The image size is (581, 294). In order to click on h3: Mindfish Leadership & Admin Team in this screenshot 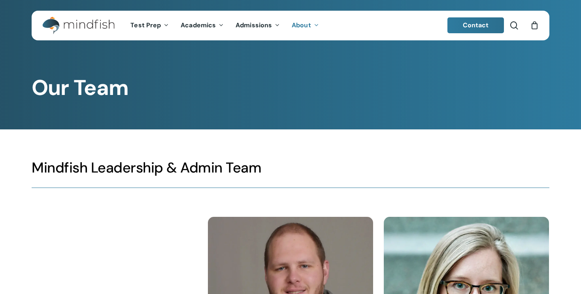, I will do `click(290, 168)`.